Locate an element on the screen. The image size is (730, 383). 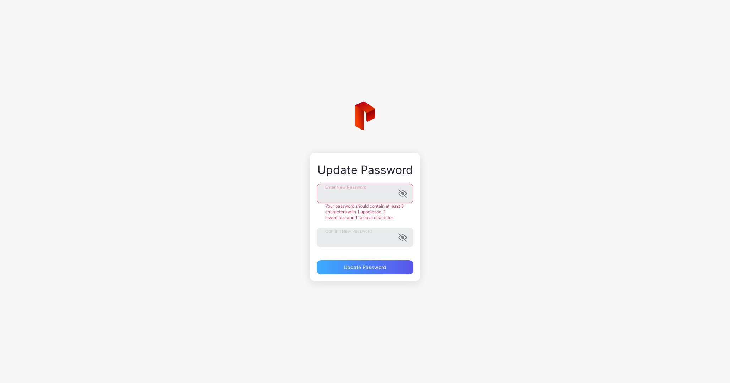
div: Your password should contain at least 8 characters with 1 uppercase, 1 lowercase and 1 special ch... is located at coordinates (365, 212).